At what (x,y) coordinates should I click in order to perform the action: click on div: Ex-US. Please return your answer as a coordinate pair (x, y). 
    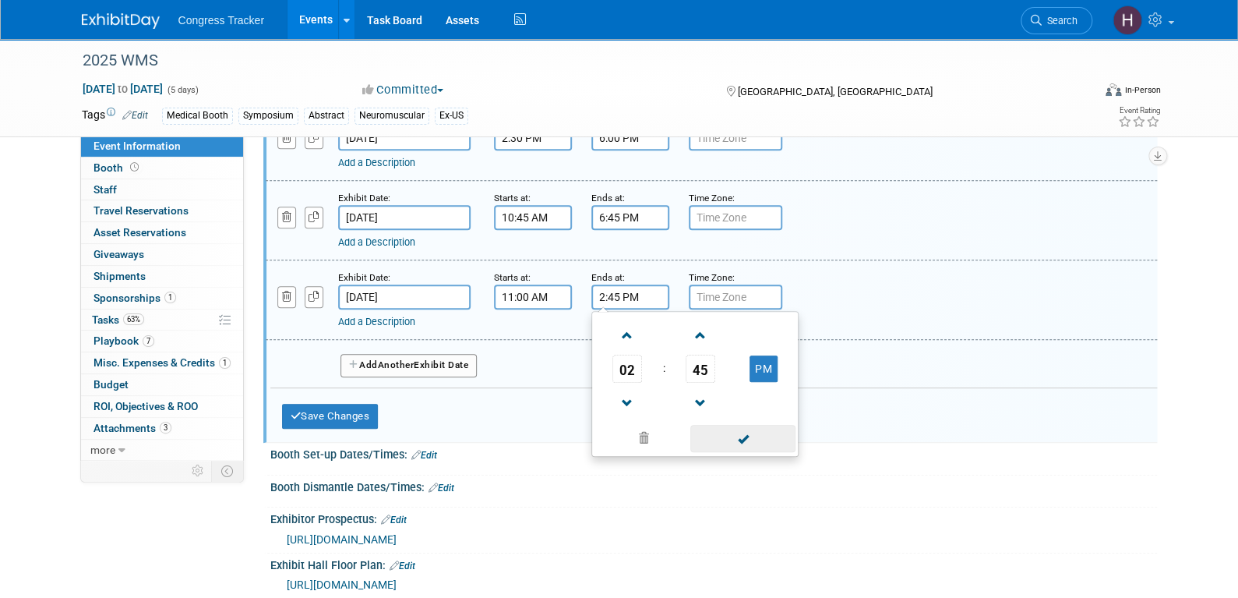
    Looking at the image, I should click on (451, 115).